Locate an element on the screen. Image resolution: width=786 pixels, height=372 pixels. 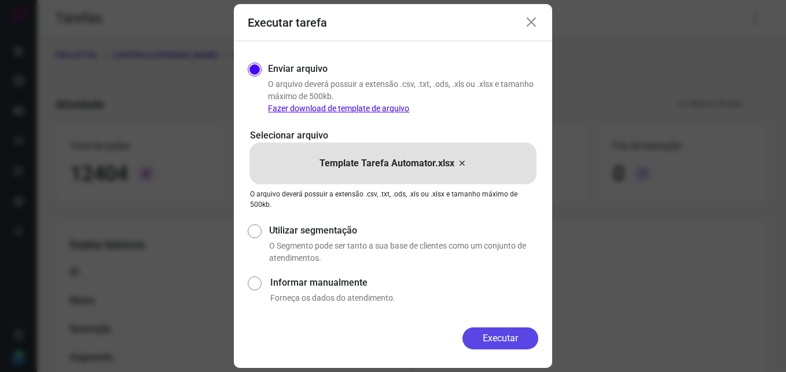
button: Executar is located at coordinates (500, 338).